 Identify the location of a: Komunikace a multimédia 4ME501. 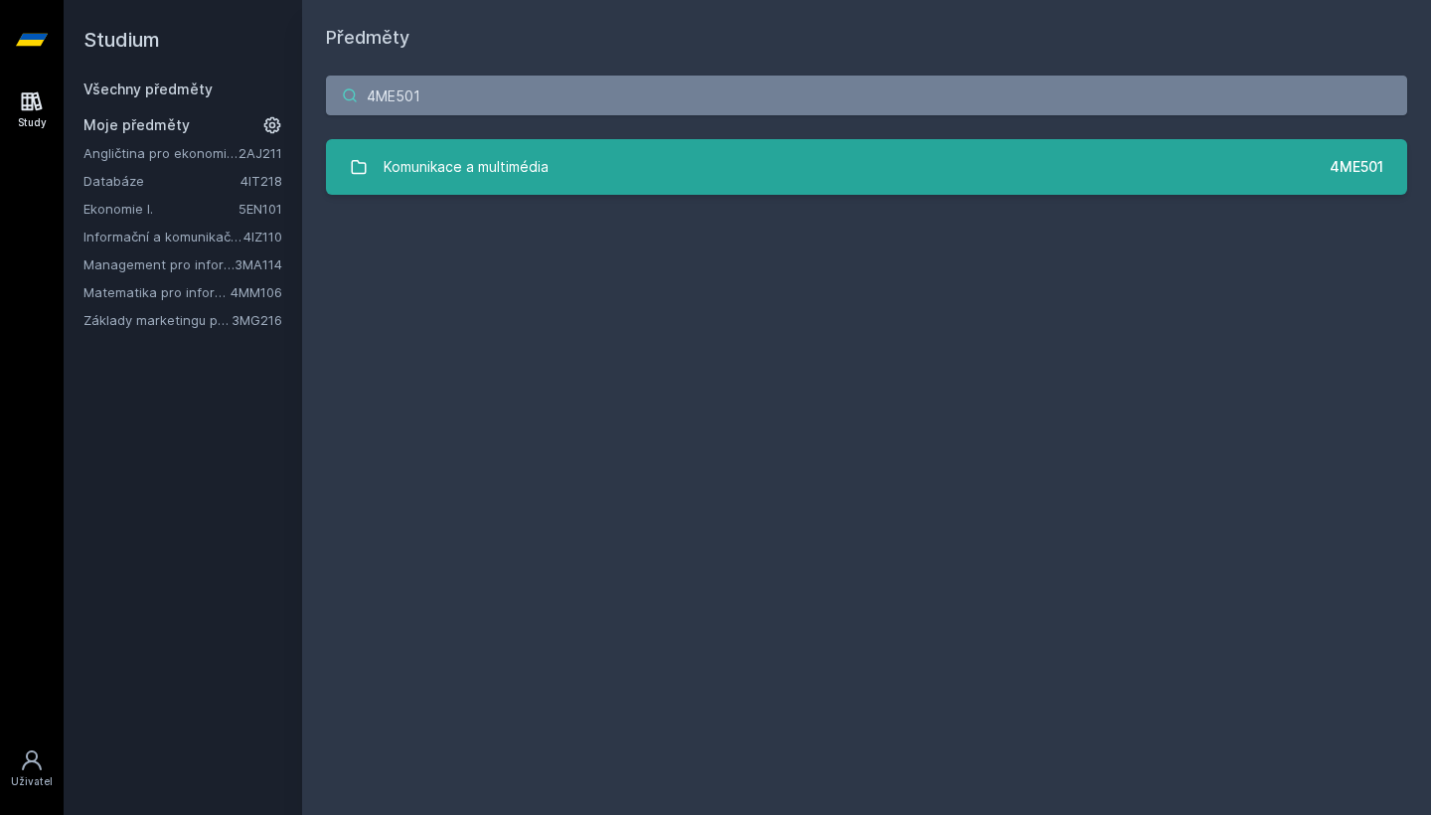
(867, 167).